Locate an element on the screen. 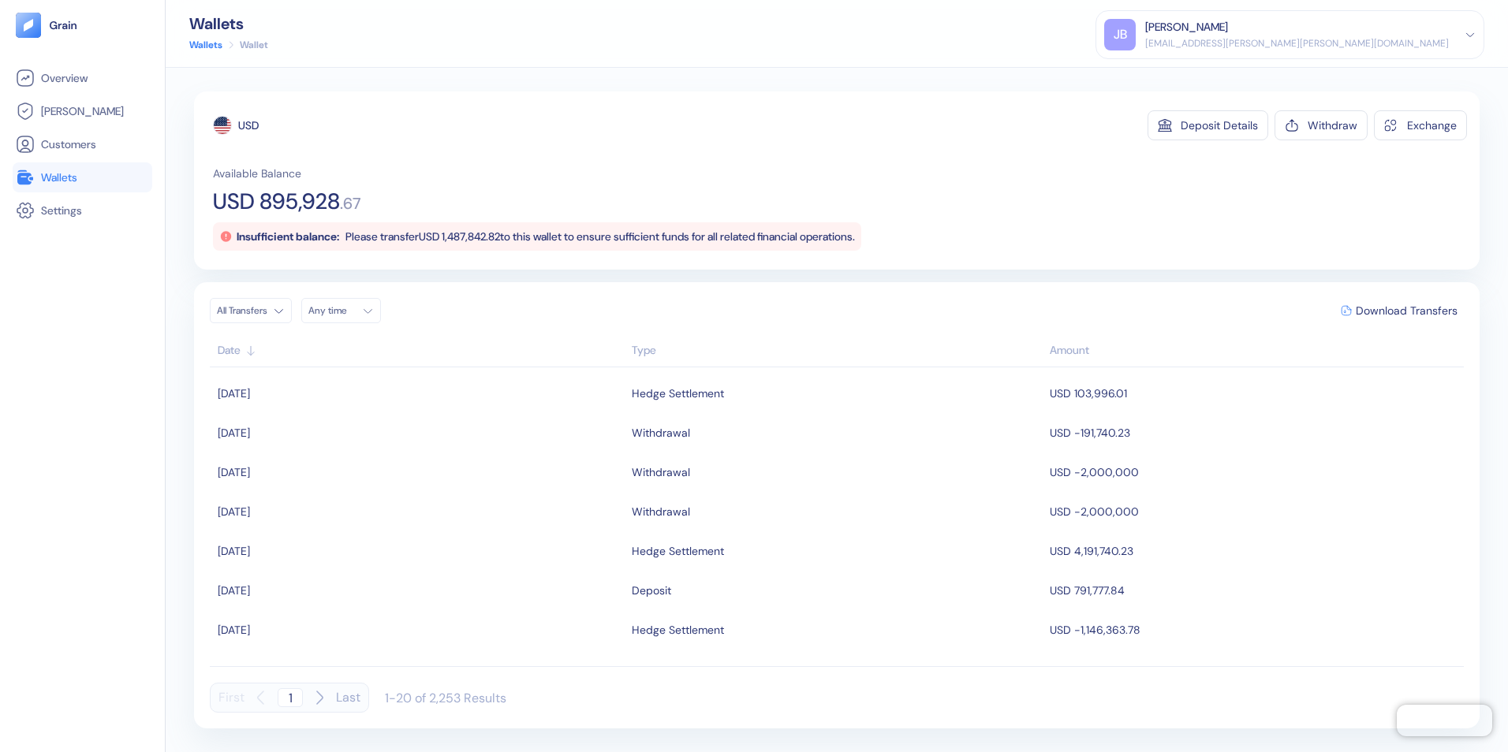 The image size is (1508, 752). span: Settings is located at coordinates (62, 211).